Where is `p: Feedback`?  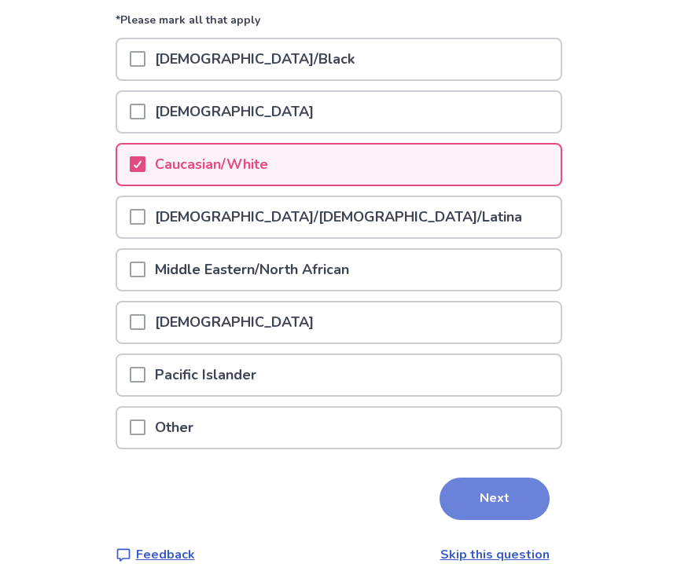 p: Feedback is located at coordinates (165, 555).